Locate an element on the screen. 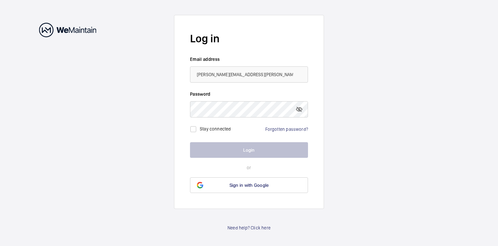 Image resolution: width=498 pixels, height=246 pixels. a: Need help? Click here is located at coordinates (249, 228).